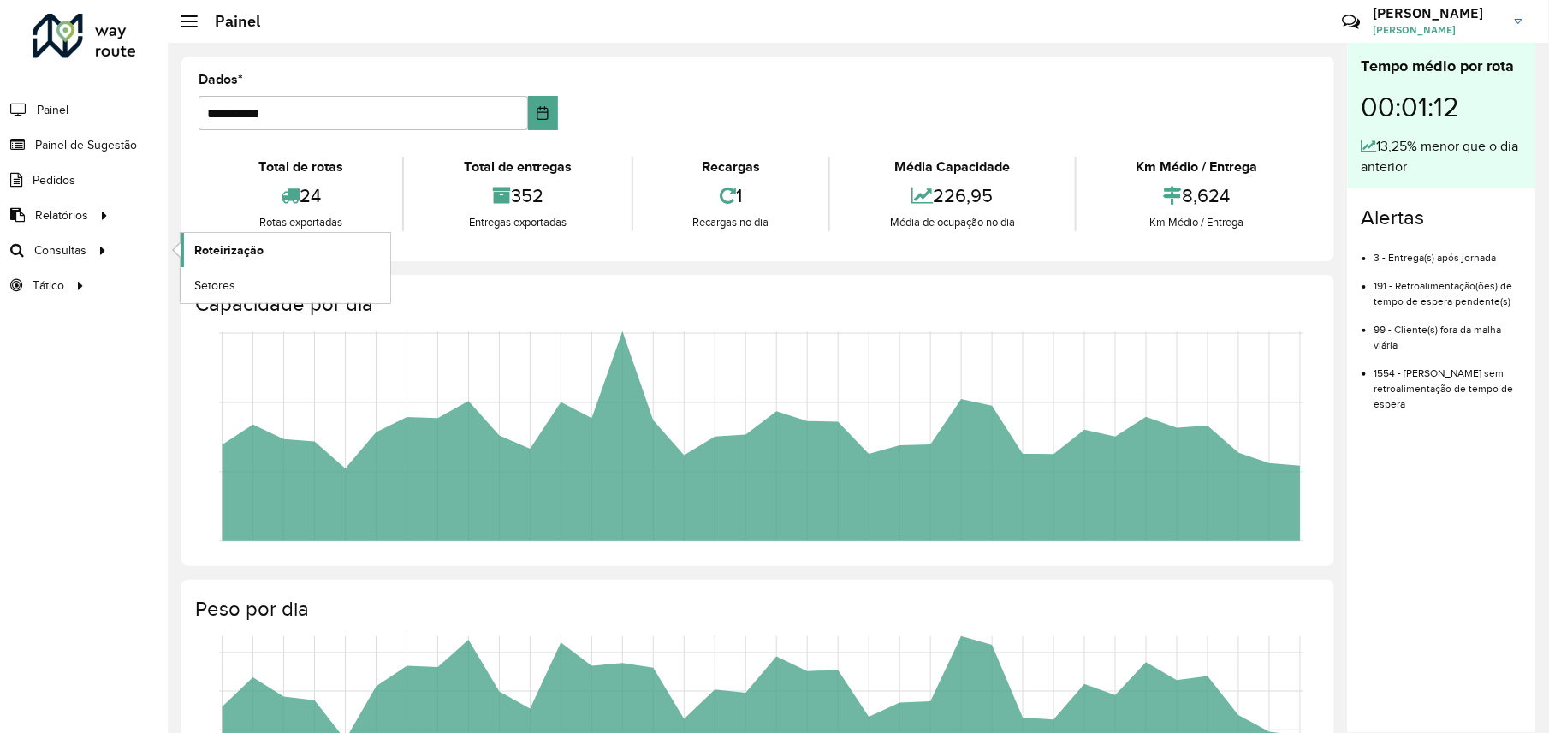  I want to click on a: Contato Rápido, so click(1350, 21).